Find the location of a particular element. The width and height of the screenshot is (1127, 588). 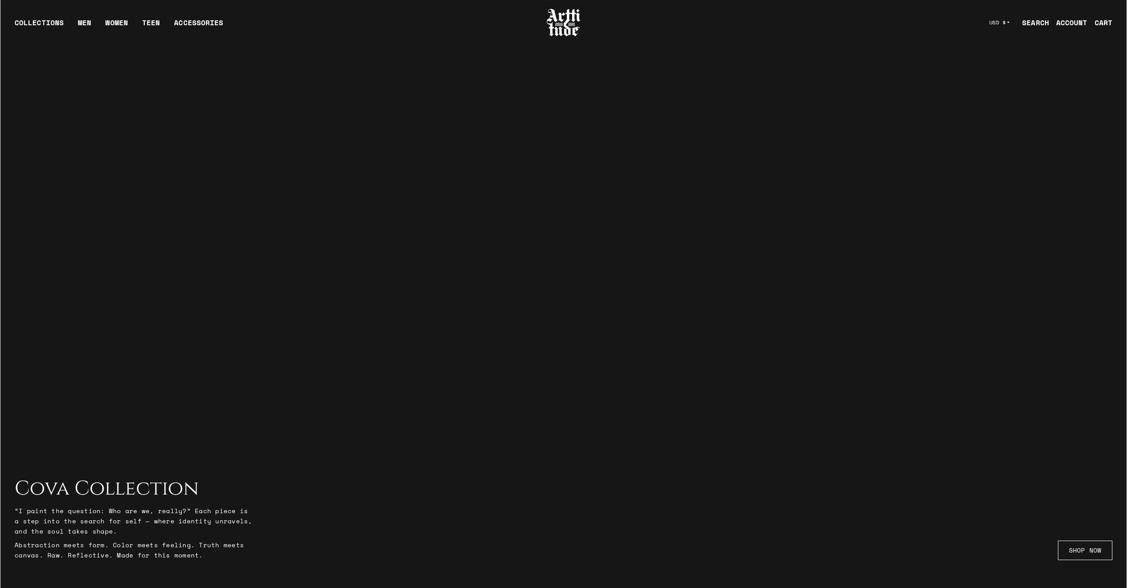

a: MEN is located at coordinates (85, 26).